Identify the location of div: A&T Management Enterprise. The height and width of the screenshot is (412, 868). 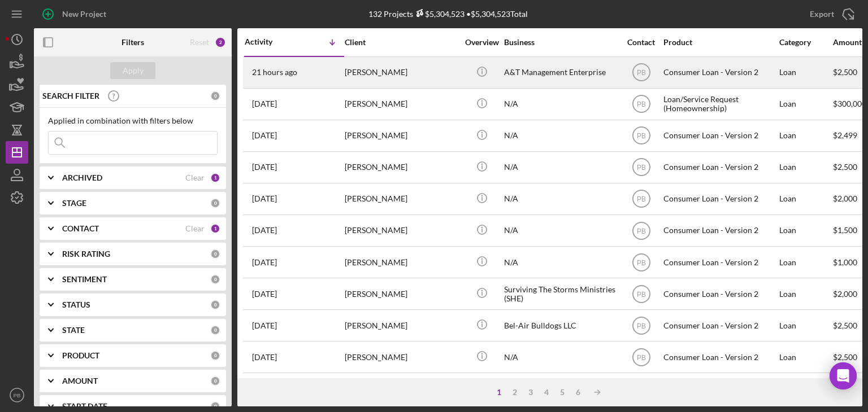
(560, 72).